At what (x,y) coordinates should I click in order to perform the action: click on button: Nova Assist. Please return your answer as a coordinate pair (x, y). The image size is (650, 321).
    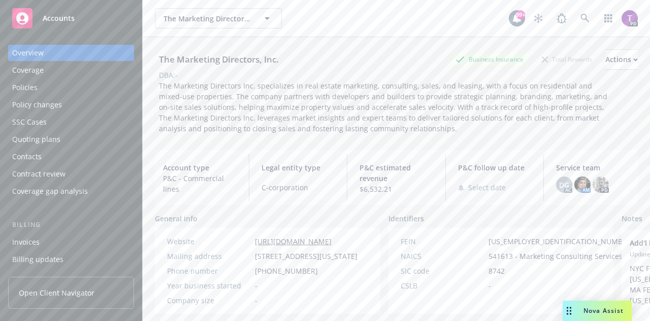
    Looking at the image, I should click on (597, 310).